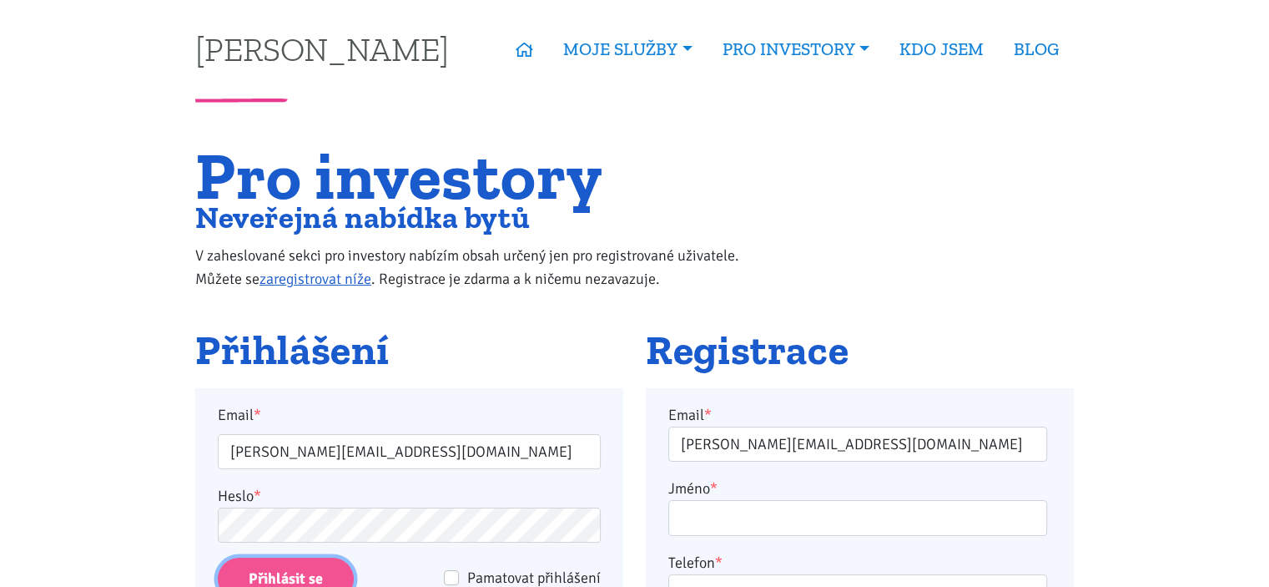 This screenshot has height=587, width=1269. I want to click on a: MOJE SLUŽBY, so click(628, 49).